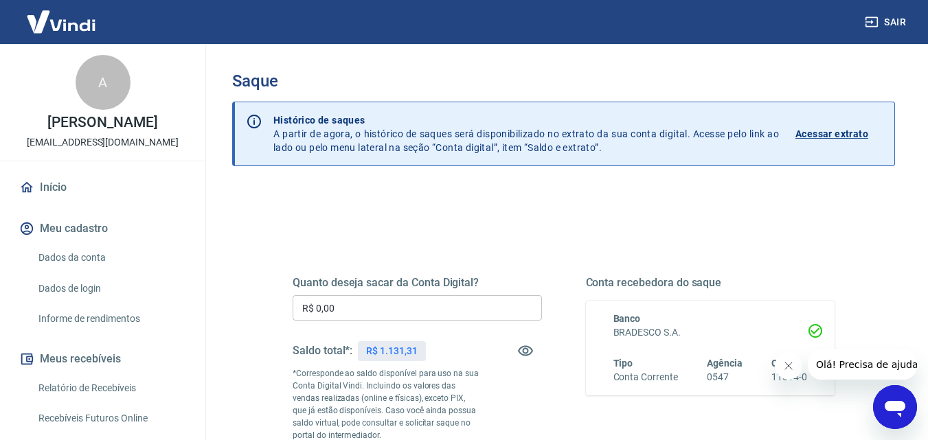  Describe the element at coordinates (623, 363) in the screenshot. I see `span: Tipo` at that location.